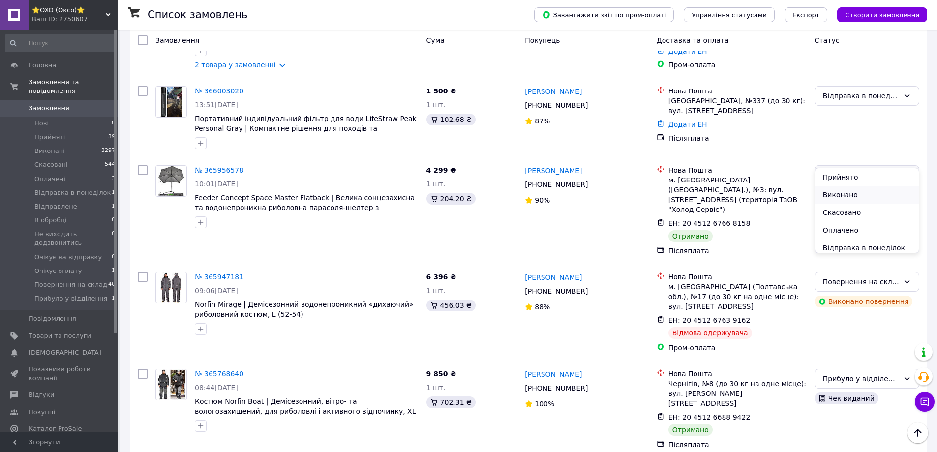 This screenshot has height=452, width=937. Describe the element at coordinates (305, 128) in the screenshot. I see `a: Портативний індивідуальний фільтр для води LifeStraw Peak Personal Gray | Компактне рішення для п...` at that location.